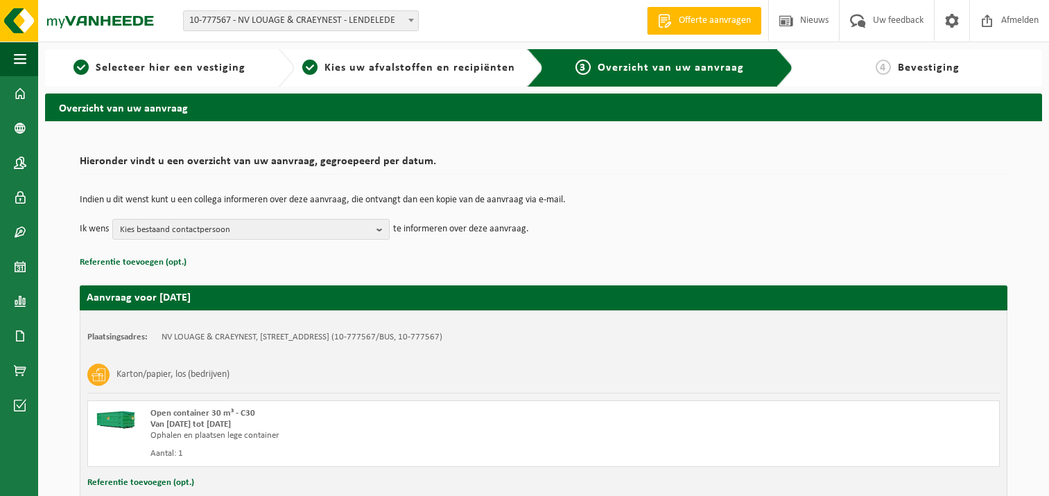  What do you see at coordinates (116, 419) in the screenshot?
I see `img: HK-XC-30-GN-00.png` at bounding box center [116, 419].